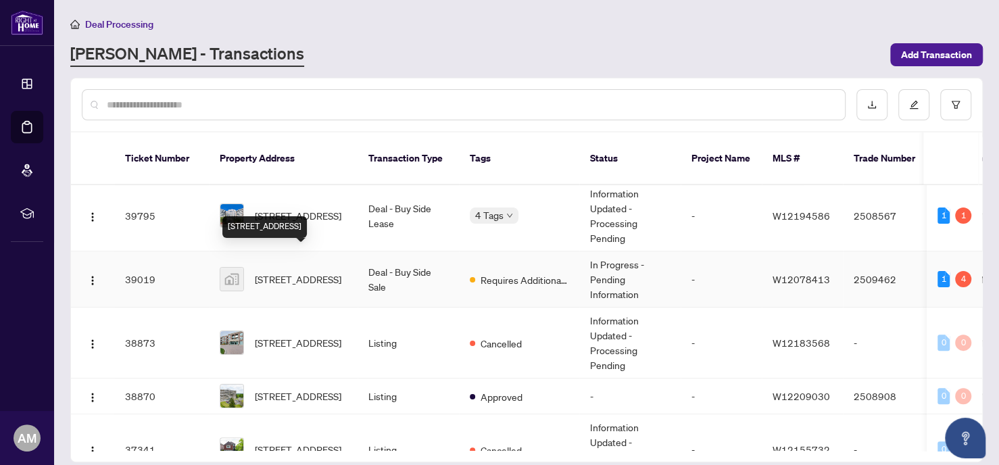 This screenshot has height=465, width=999. I want to click on td: 2508567, so click(890, 216).